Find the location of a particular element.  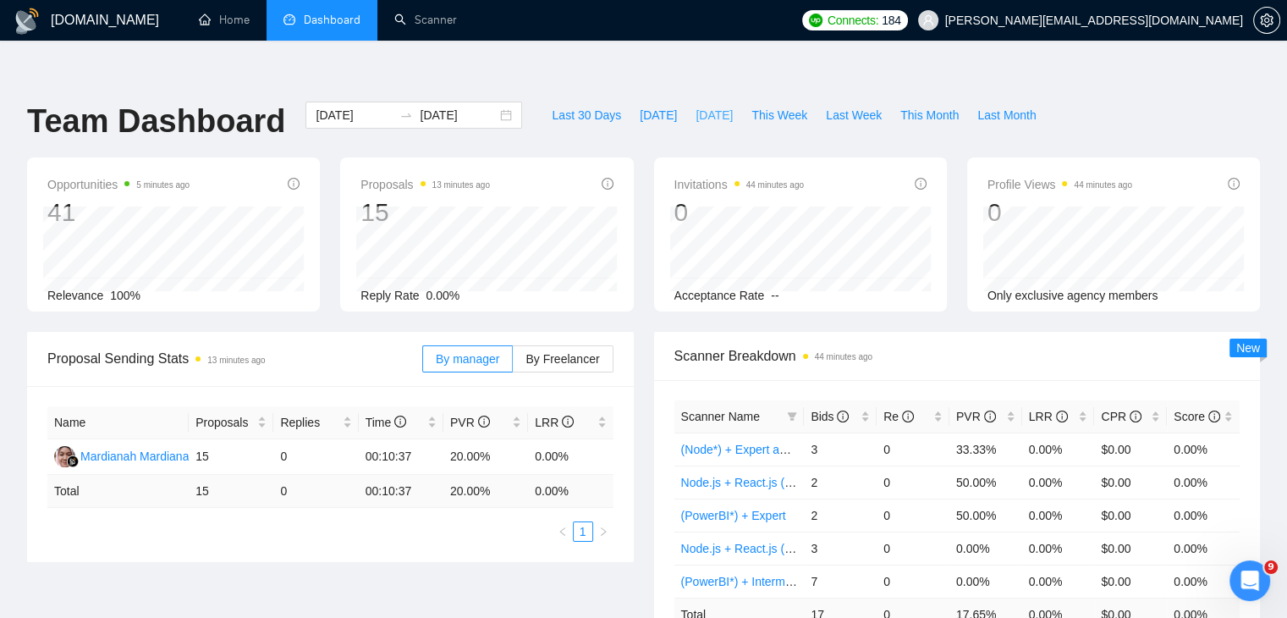

span: Reply Rate is located at coordinates (389, 295).